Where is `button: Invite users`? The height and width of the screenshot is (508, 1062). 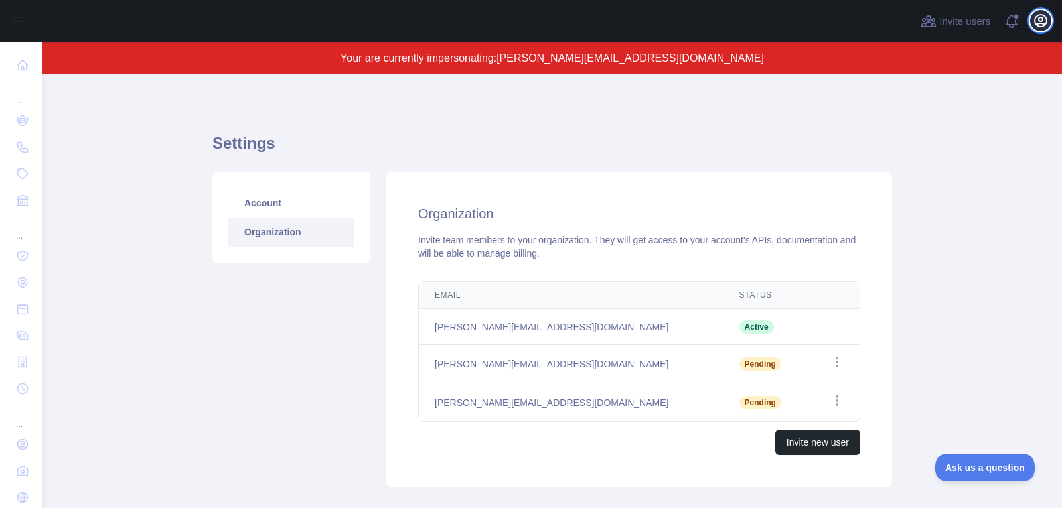 button: Invite users is located at coordinates (955, 21).